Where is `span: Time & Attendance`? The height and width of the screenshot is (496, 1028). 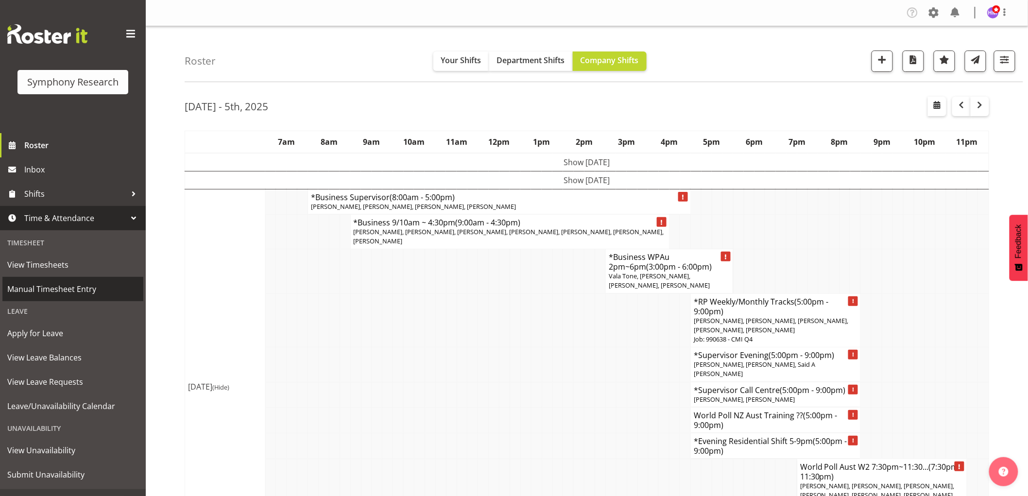
span: Time & Attendance is located at coordinates (75, 218).